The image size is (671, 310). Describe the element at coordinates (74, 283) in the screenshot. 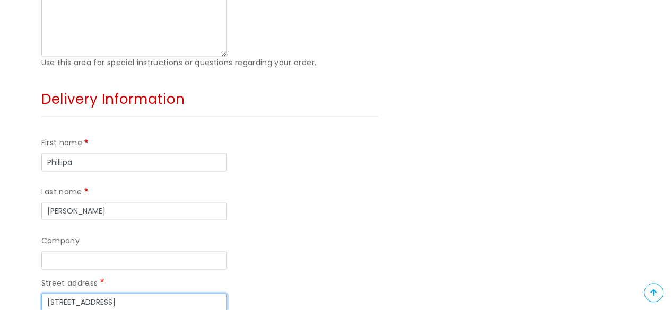

I see `label: Street address` at that location.